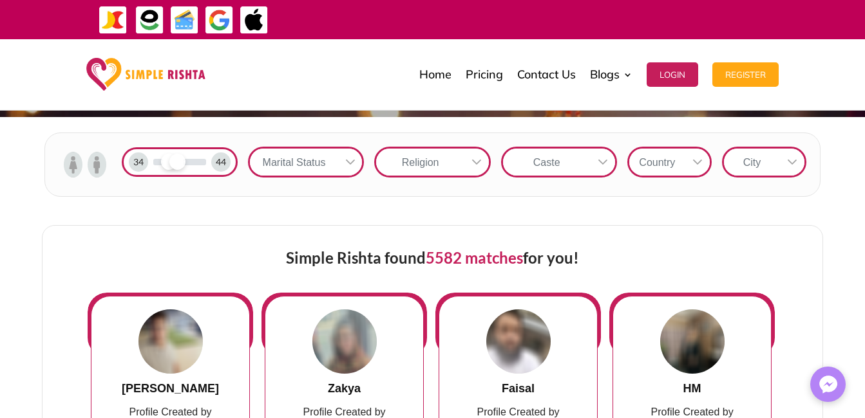  Describe the element at coordinates (344, 389) in the screenshot. I see `span: Zakya` at that location.